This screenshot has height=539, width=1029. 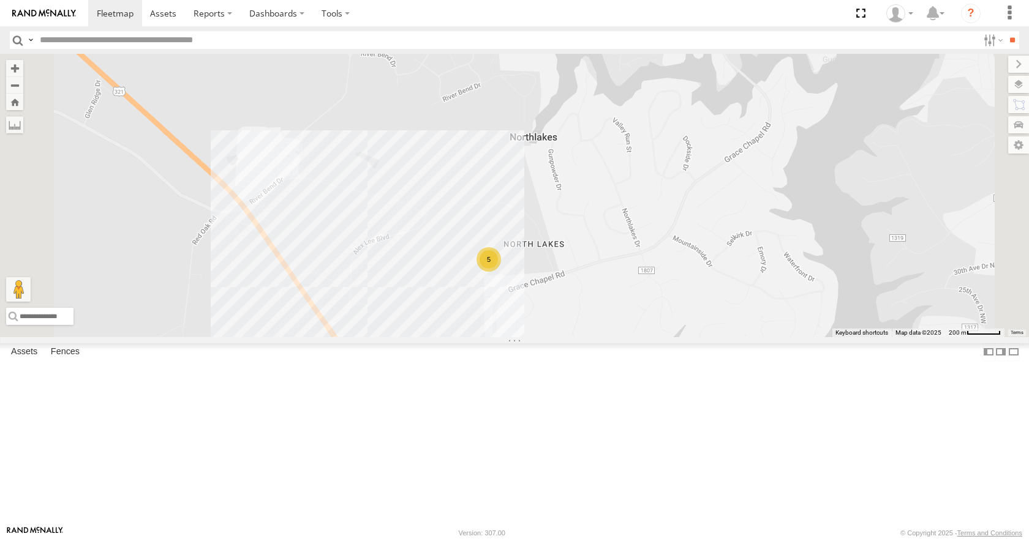 What do you see at coordinates (957, 332) in the screenshot?
I see `span: 200 m` at bounding box center [957, 332].